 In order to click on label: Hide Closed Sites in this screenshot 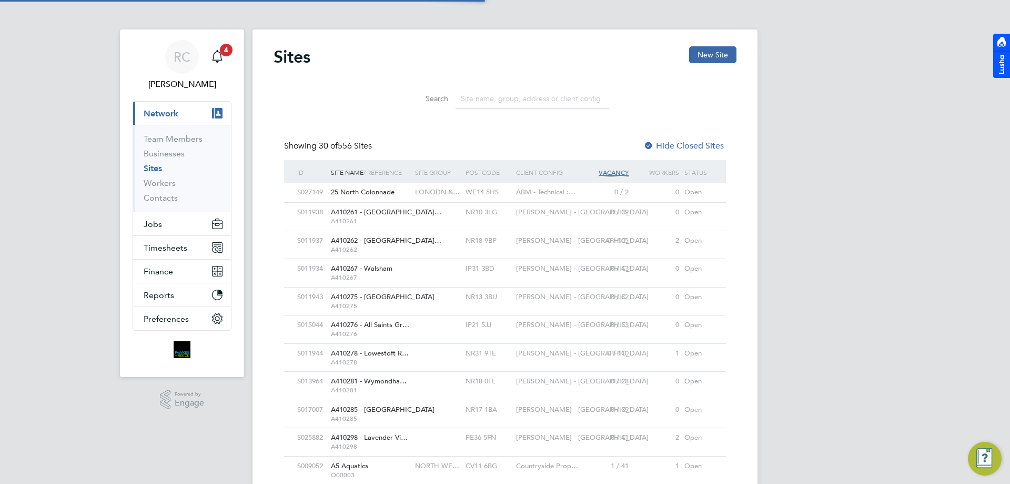, I will do `click(684, 146)`.